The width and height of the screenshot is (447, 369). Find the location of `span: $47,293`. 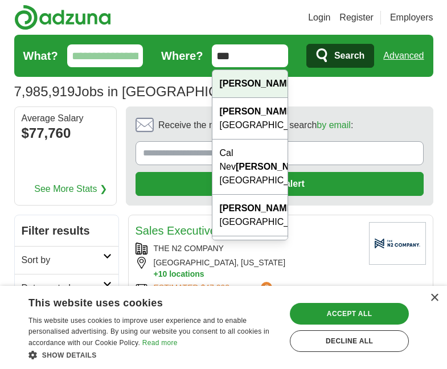

span: $47,293 is located at coordinates (215, 288).